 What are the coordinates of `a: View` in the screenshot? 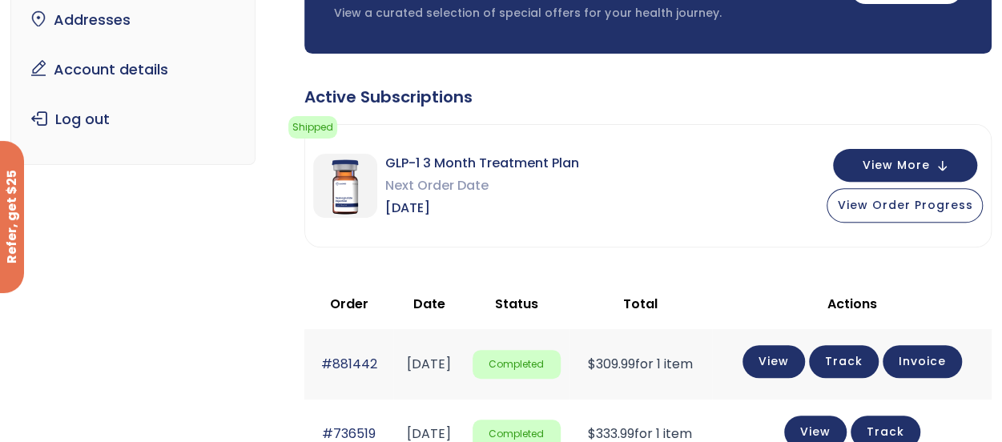 It's located at (774, 361).